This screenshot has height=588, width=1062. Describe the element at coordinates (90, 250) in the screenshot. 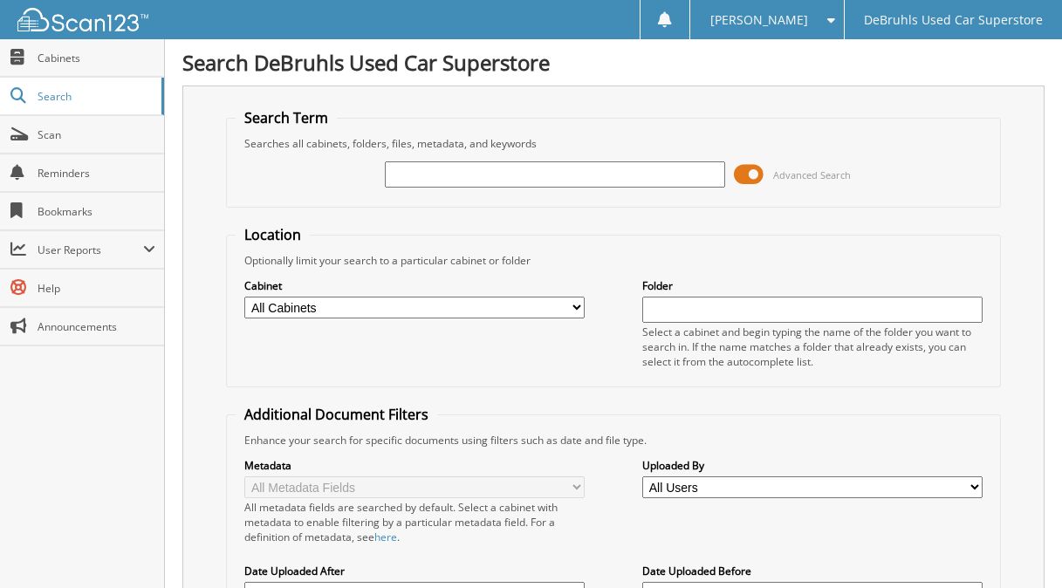

I see `span: User Reports` at that location.